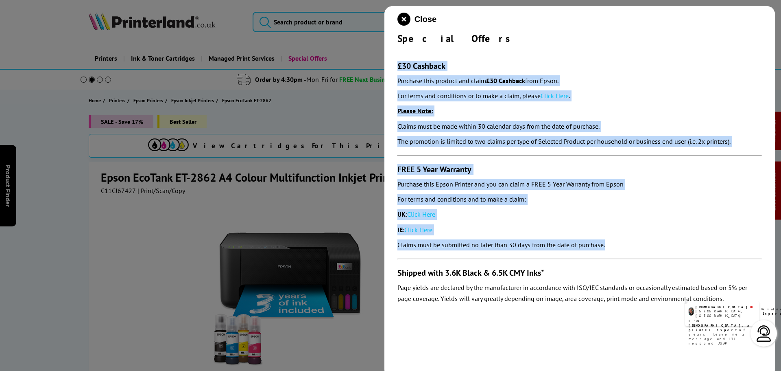 The height and width of the screenshot is (371, 781). What do you see at coordinates (580, 81) in the screenshot?
I see `p: Purchase this product and claim from Epson.` at bounding box center [580, 81].